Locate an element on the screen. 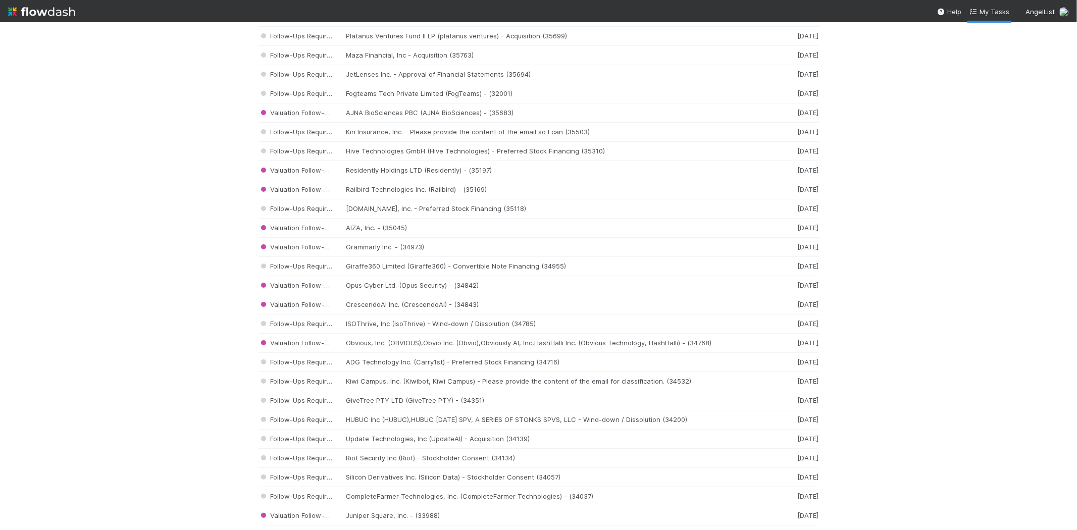 This screenshot has width=1077, height=530. div: Juniper Square, Inc. - (33988) is located at coordinates (552, 515).